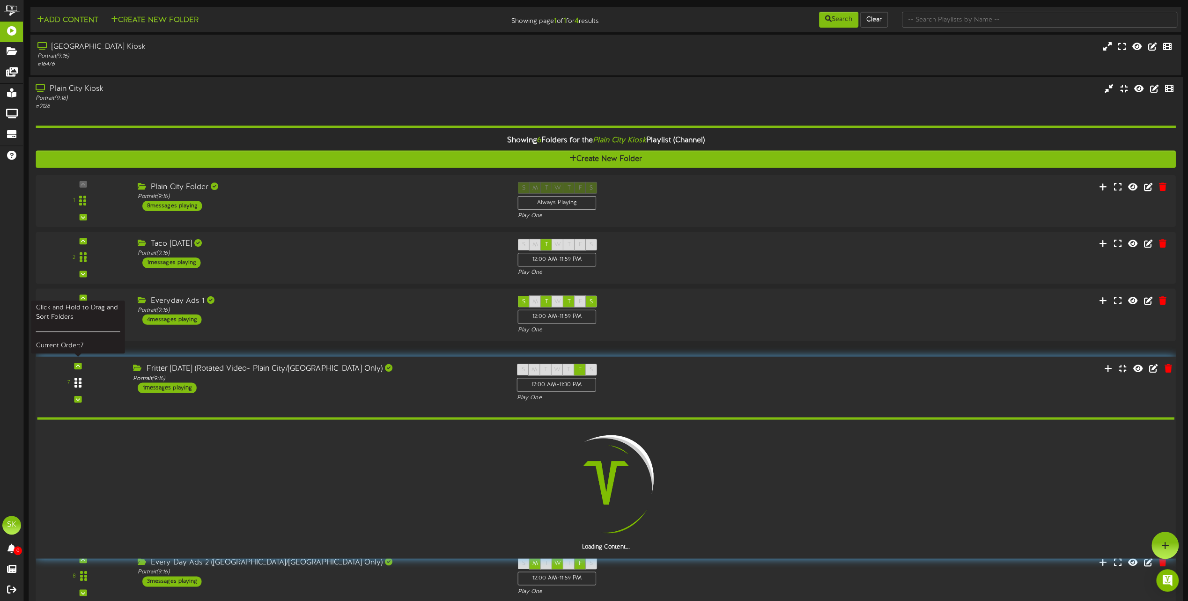 This screenshot has width=1188, height=601. I want to click on span: 6, so click(539, 141).